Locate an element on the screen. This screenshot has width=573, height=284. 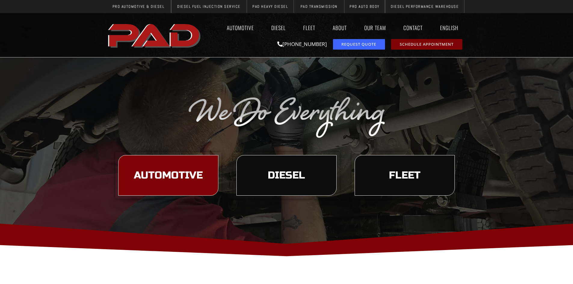
a: request a service or repair quote is located at coordinates (359, 44).